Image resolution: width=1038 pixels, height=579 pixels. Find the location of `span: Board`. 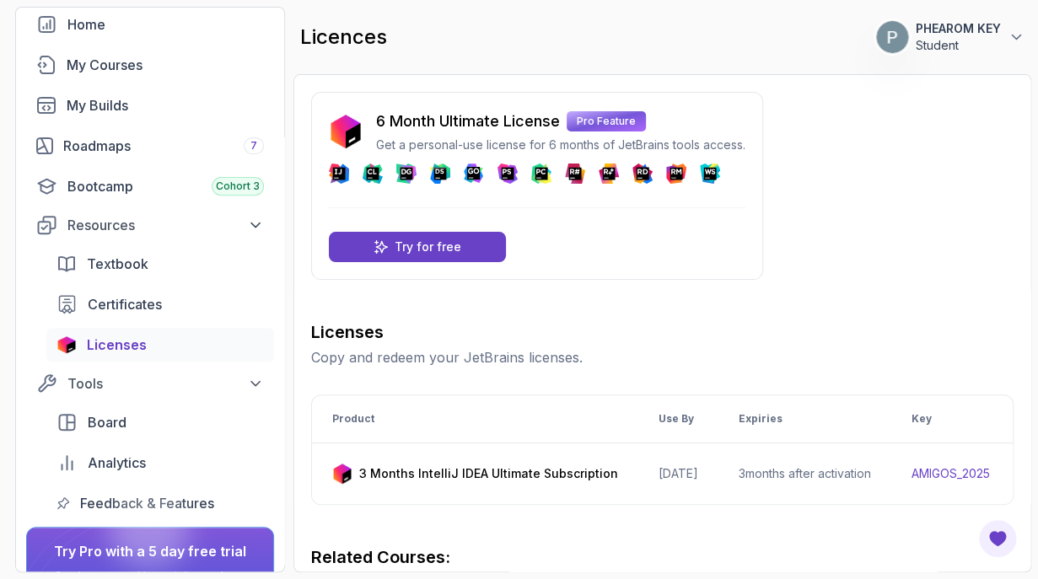

span: Board is located at coordinates (107, 422).